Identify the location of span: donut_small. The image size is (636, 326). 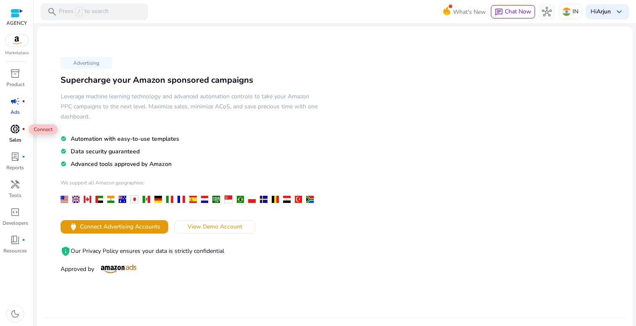
(15, 129).